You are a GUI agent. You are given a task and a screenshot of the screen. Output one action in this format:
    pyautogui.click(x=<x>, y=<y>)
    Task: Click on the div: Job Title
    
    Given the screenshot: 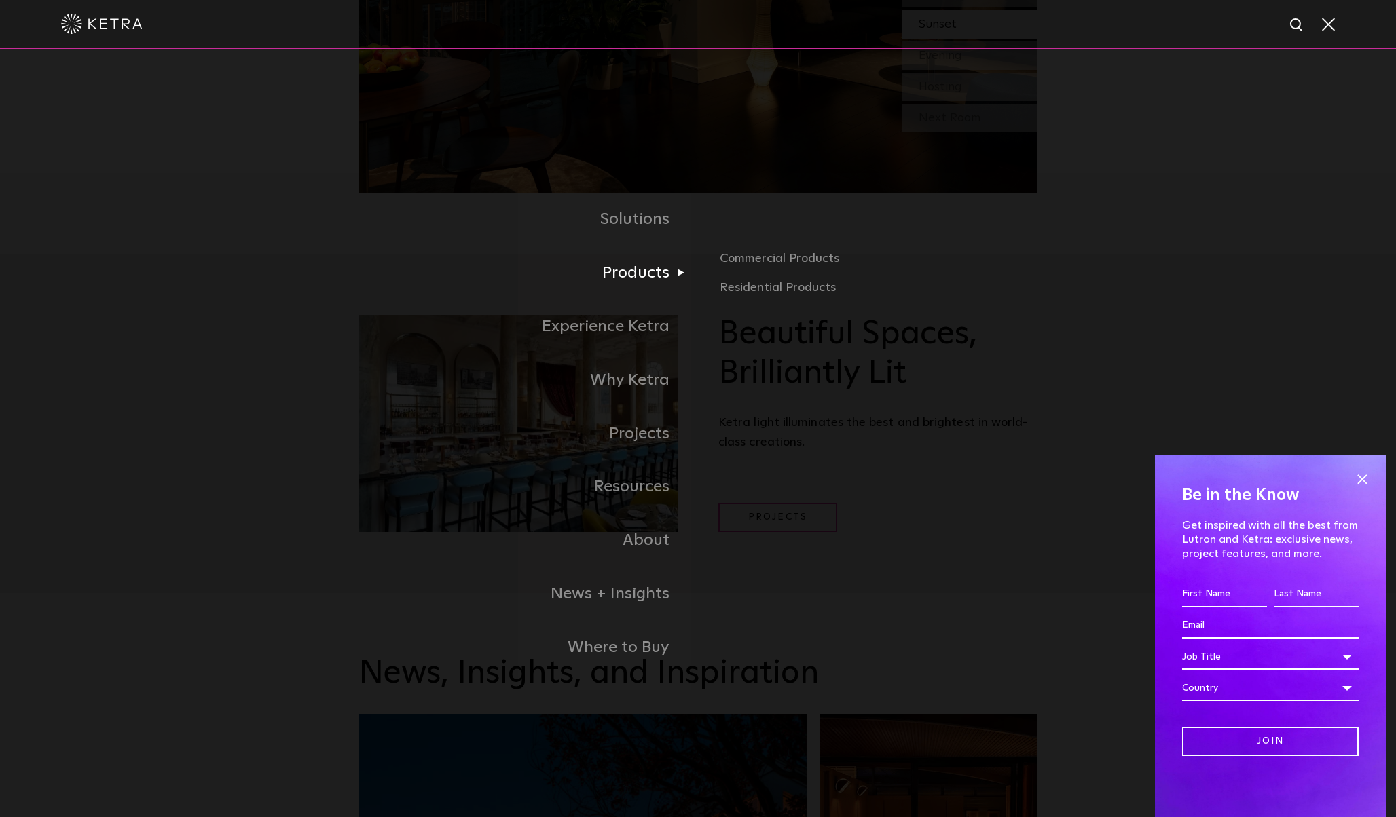 What is the action you would take?
    pyautogui.click(x=1270, y=657)
    